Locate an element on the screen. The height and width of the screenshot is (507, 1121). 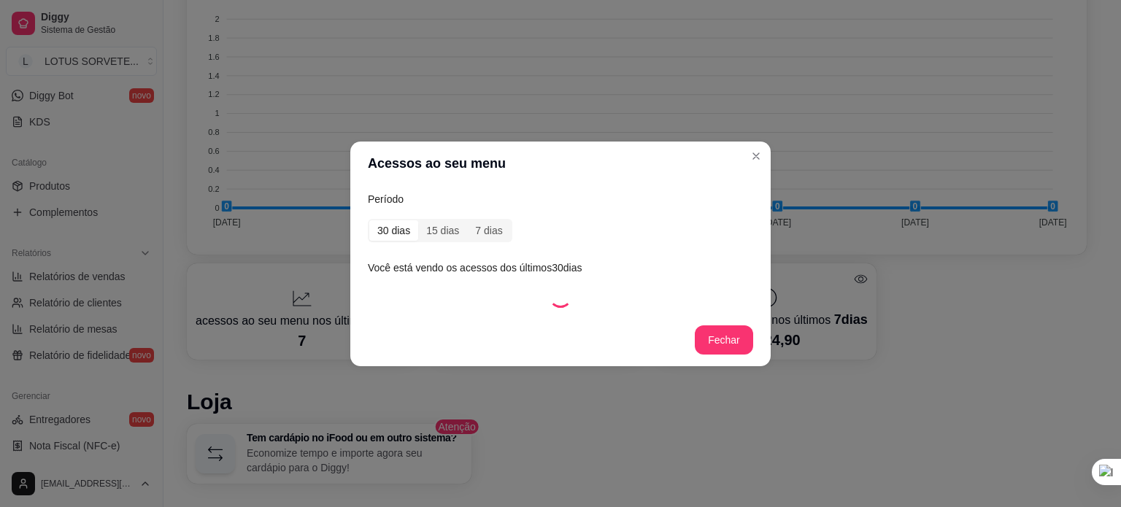
button: Close is located at coordinates (756, 156).